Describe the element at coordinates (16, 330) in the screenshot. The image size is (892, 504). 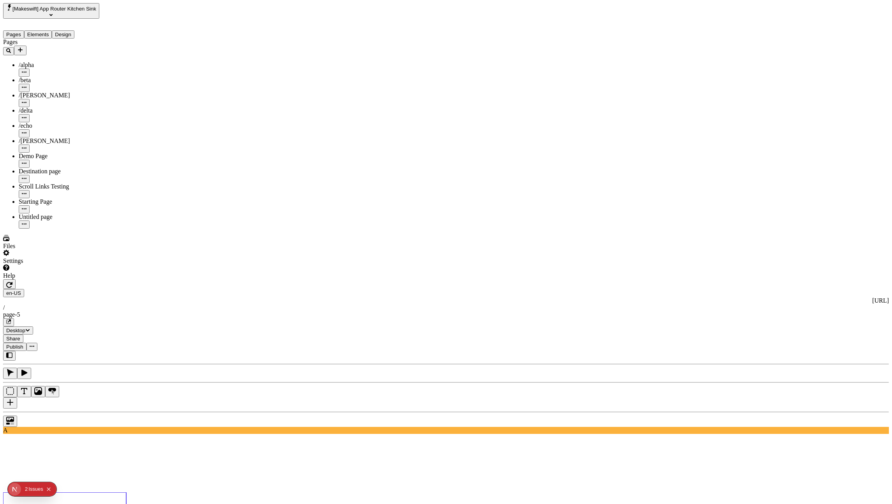
I see `span: Desktop` at that location.